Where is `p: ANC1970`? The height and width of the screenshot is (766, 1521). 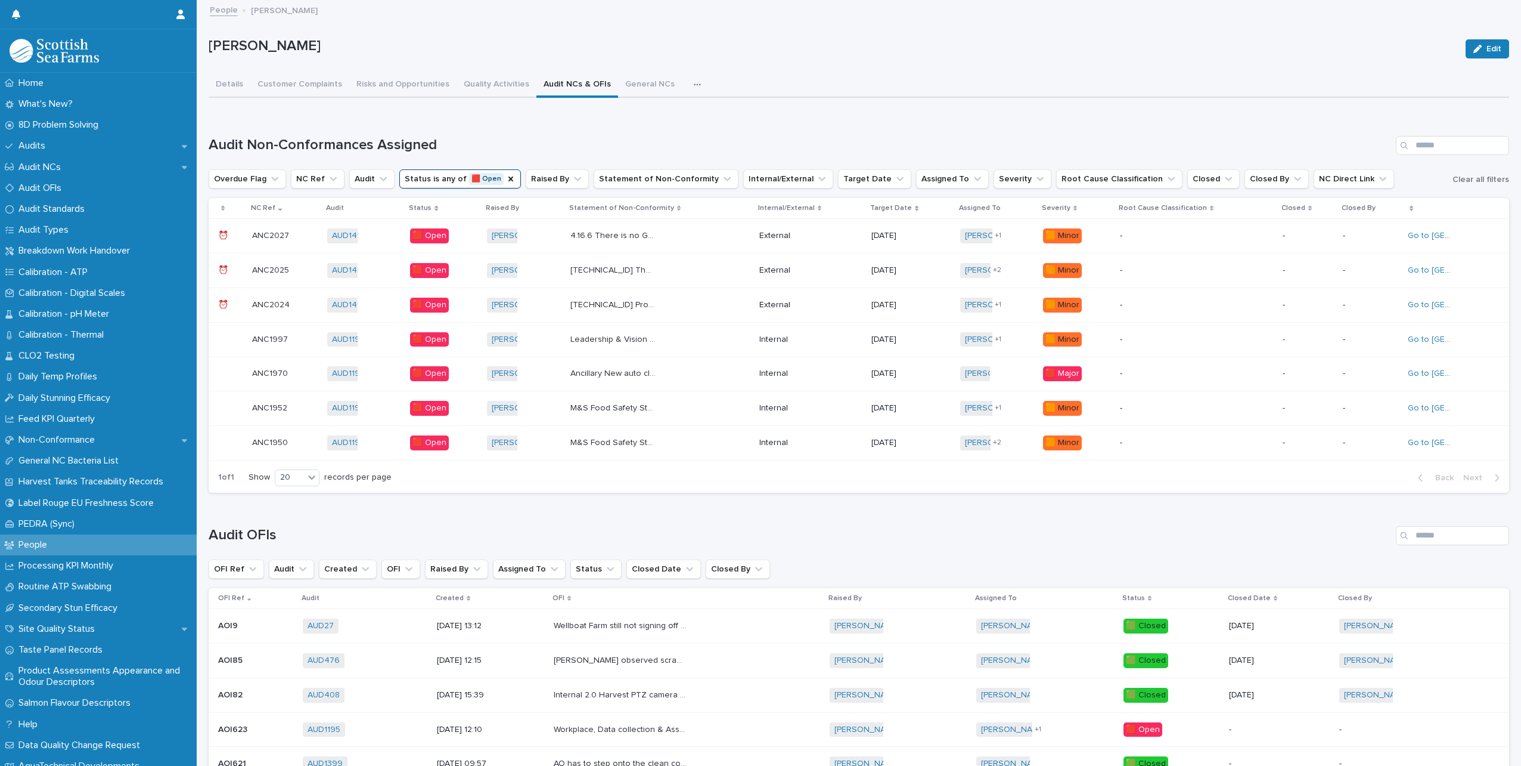 p: ANC1970 is located at coordinates (271, 372).